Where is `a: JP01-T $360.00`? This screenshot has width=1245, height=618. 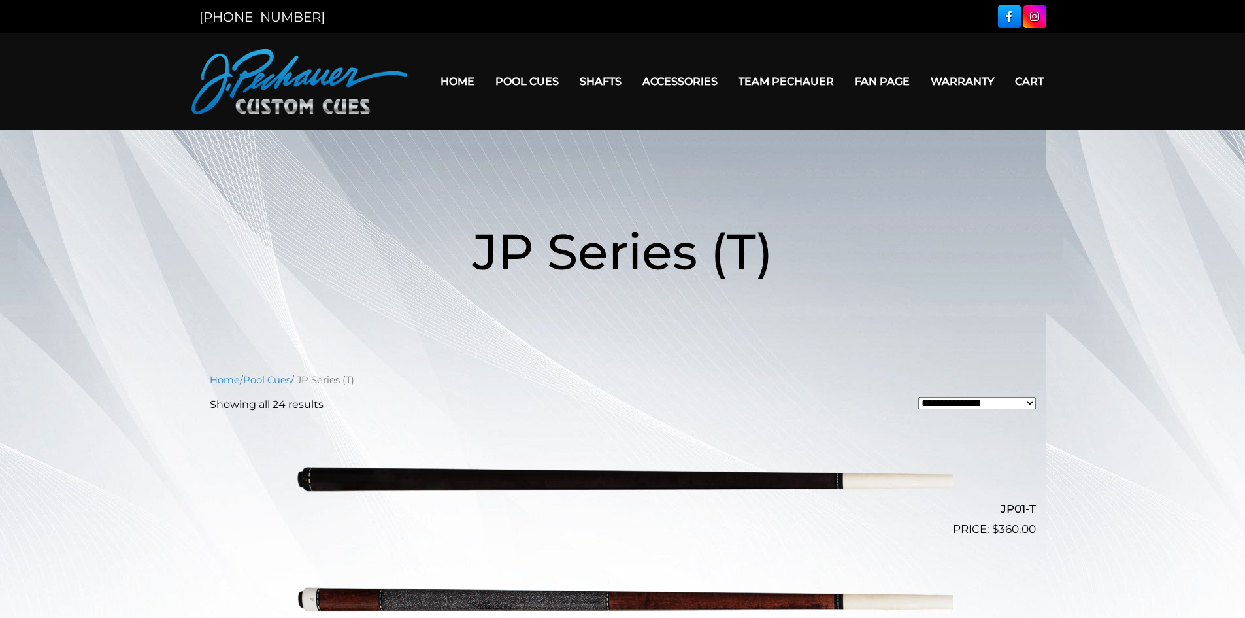
a: JP01-T $360.00 is located at coordinates (623, 481).